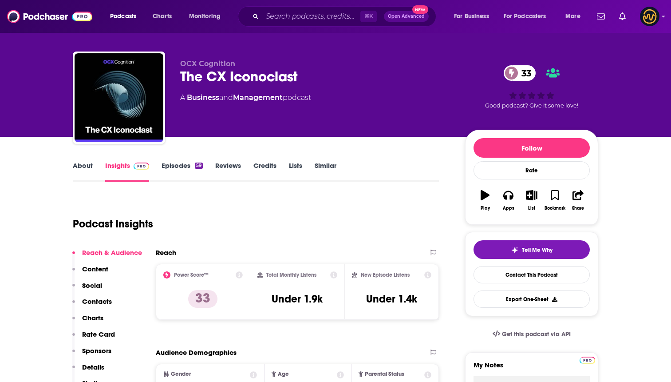 Image resolution: width=671 pixels, height=382 pixels. Describe the element at coordinates (92, 305) in the screenshot. I see `button: Contacts` at that location.